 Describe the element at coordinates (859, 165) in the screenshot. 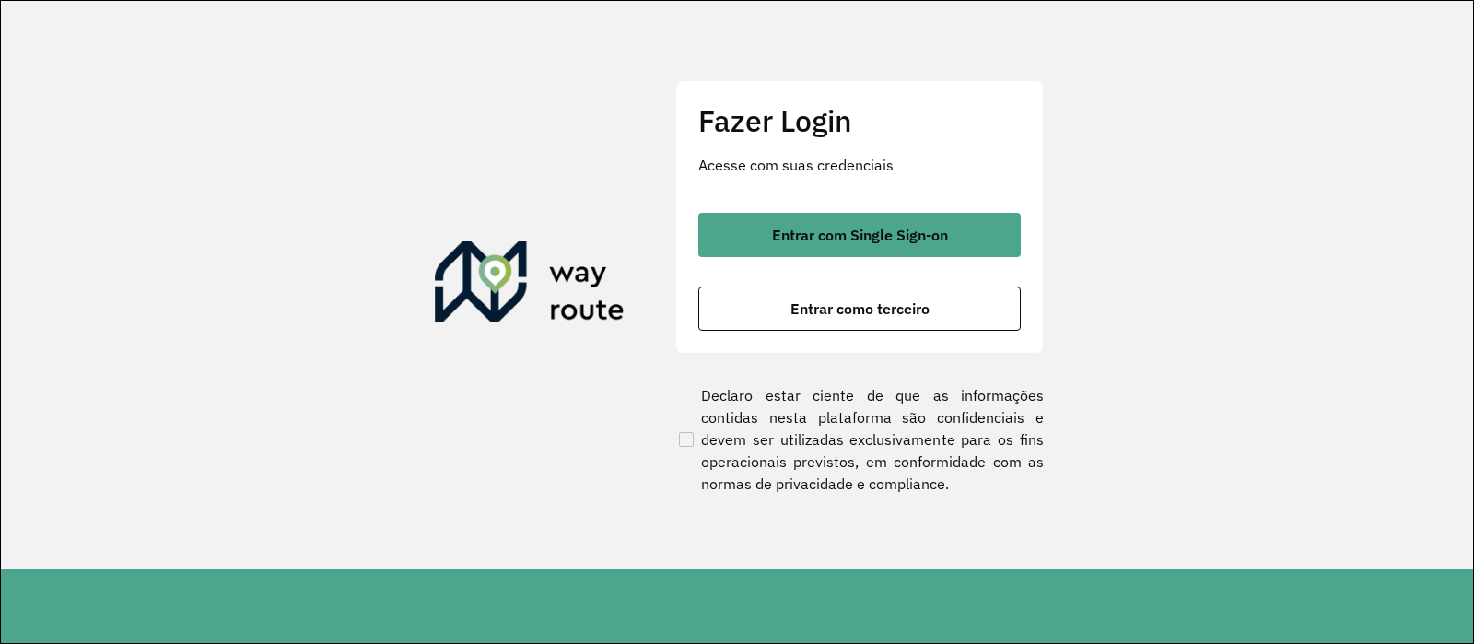

I see `p: Acesse com suas credenciais` at that location.